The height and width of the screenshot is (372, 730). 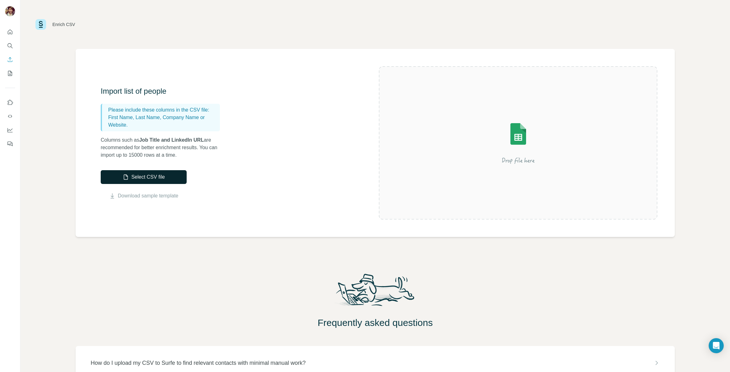 I want to click on p: Please include these columns in the CSV file:, so click(x=163, y=110).